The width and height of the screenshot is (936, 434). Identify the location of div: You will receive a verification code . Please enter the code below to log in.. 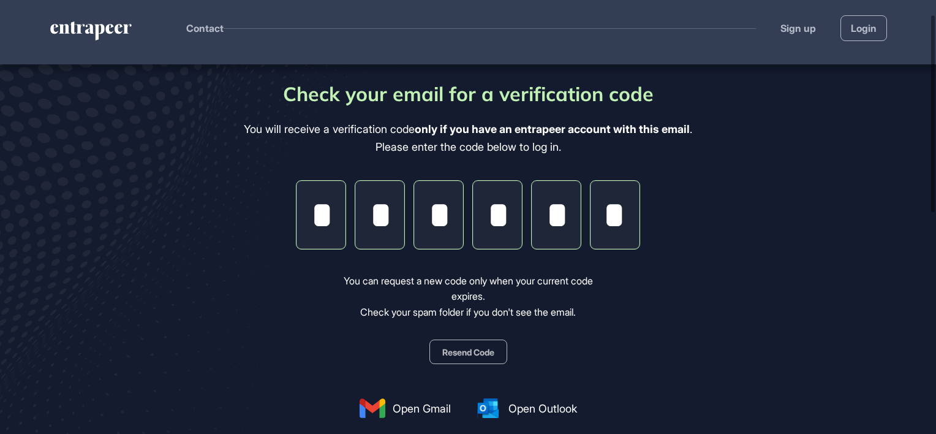
(468, 138).